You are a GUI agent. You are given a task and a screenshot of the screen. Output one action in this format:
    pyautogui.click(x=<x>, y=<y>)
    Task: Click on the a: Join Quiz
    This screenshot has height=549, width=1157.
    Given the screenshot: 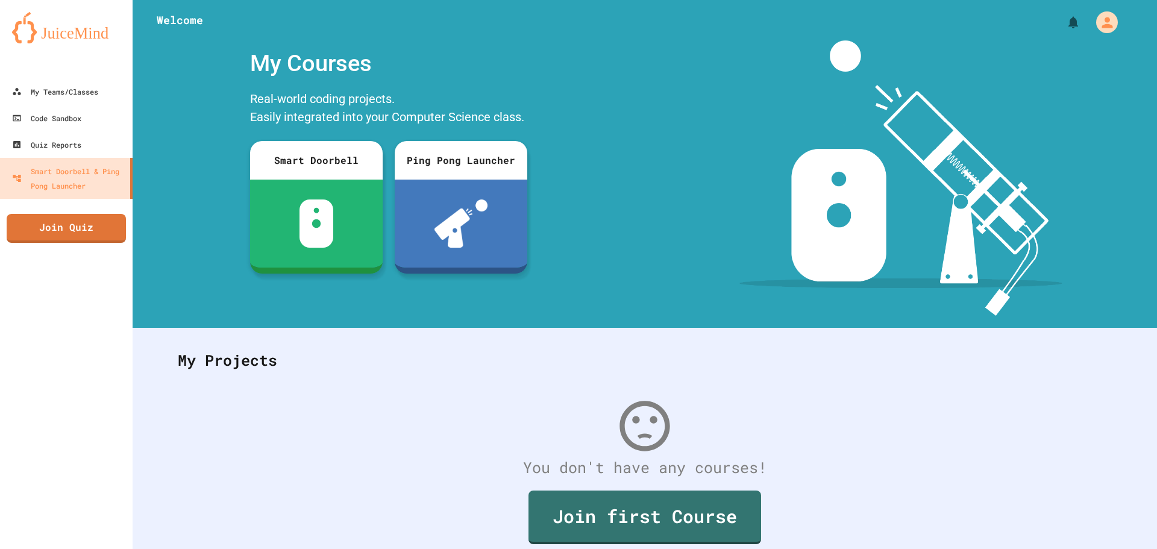 What is the action you would take?
    pyautogui.click(x=66, y=228)
    